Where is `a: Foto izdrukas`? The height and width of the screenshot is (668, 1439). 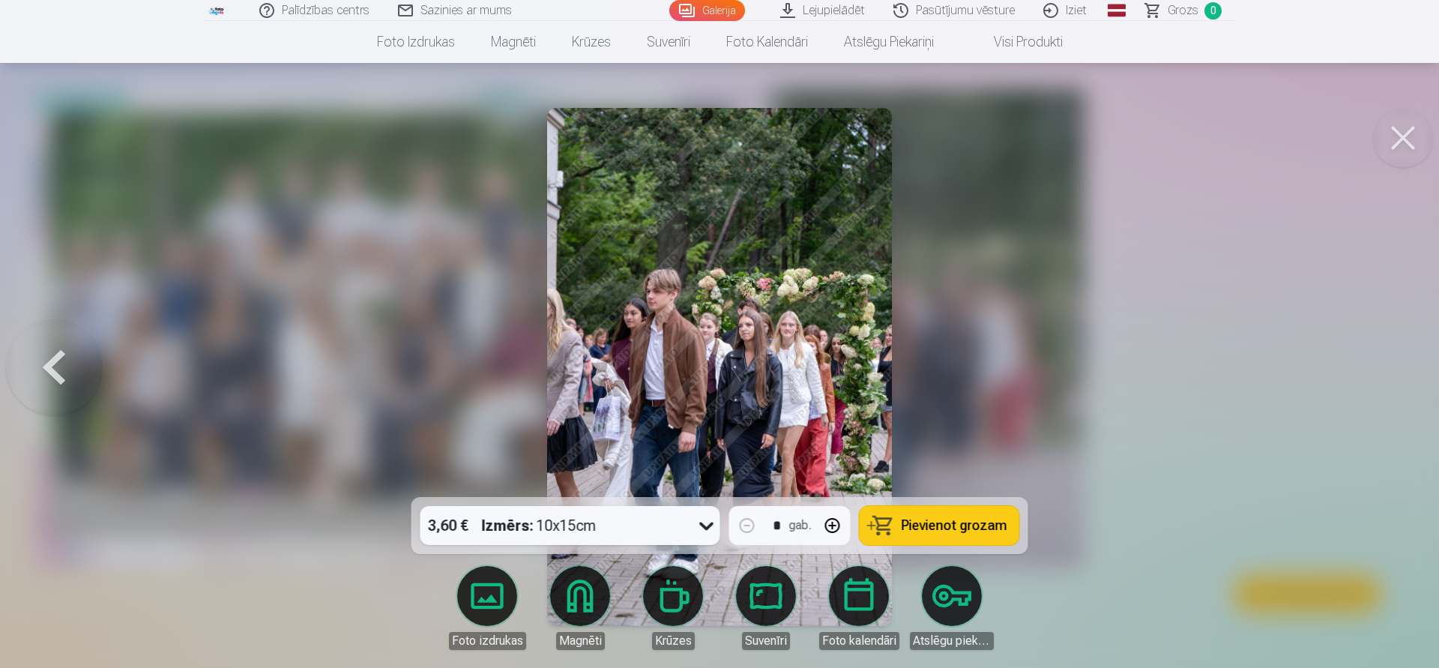 a: Foto izdrukas is located at coordinates (416, 42).